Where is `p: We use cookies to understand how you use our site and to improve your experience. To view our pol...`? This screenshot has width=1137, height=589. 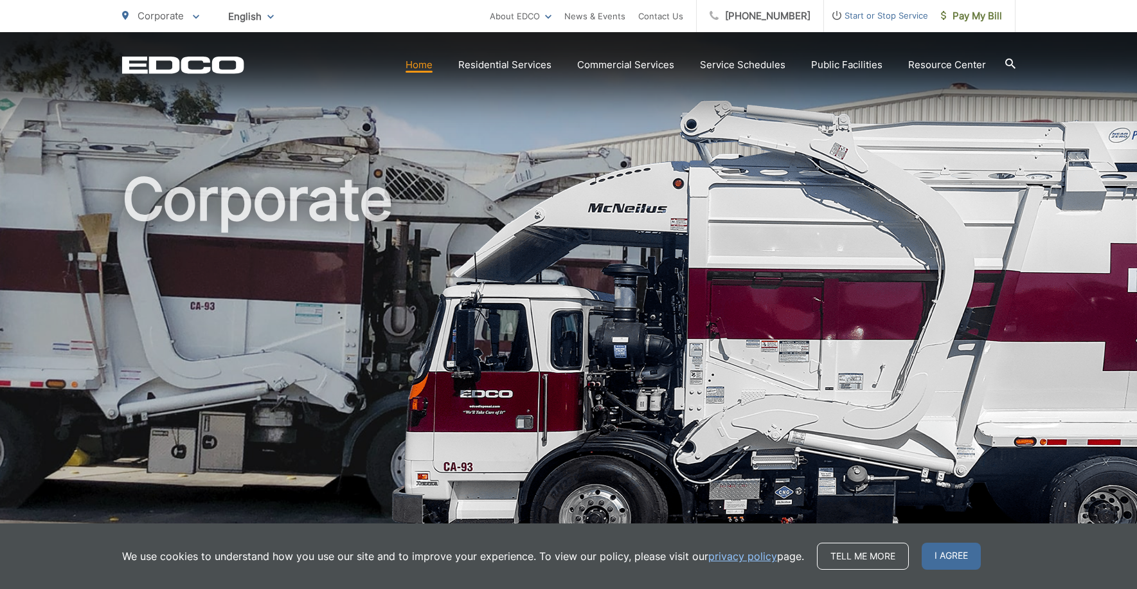
p: We use cookies to understand how you use our site and to improve your experience. To view our pol... is located at coordinates (463, 556).